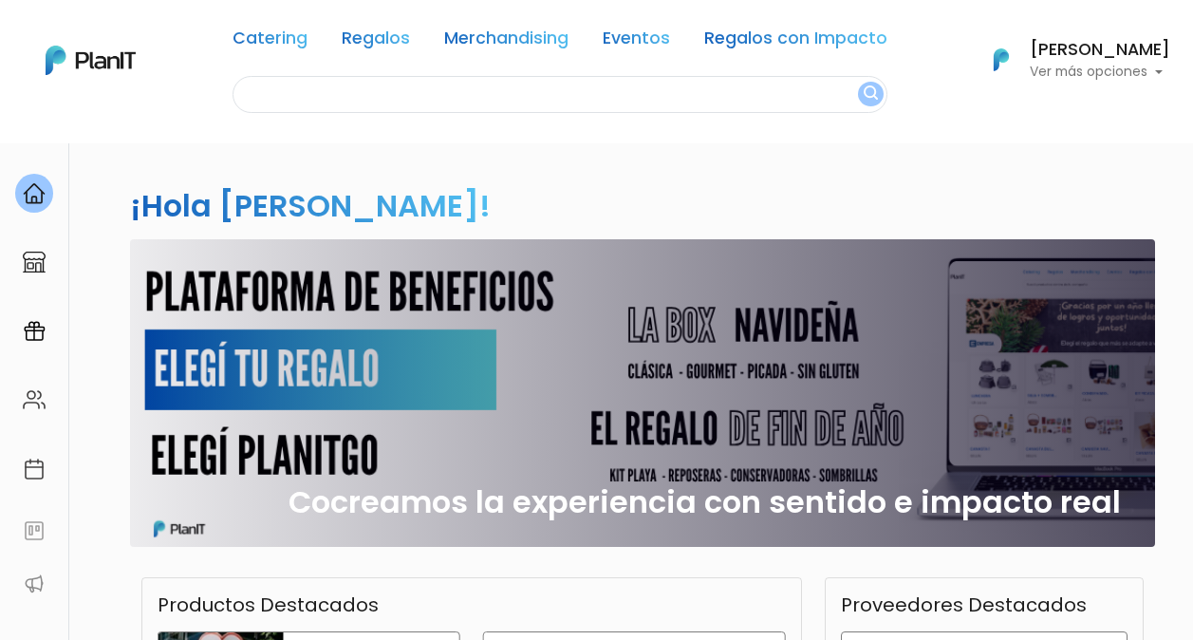 The width and height of the screenshot is (1193, 640). What do you see at coordinates (34, 331) in the screenshot?
I see `img: campaigns-02234683943229c281be62815700db0a1741e53638e28bf9629b52c665b00959.svg` at bounding box center [34, 331].